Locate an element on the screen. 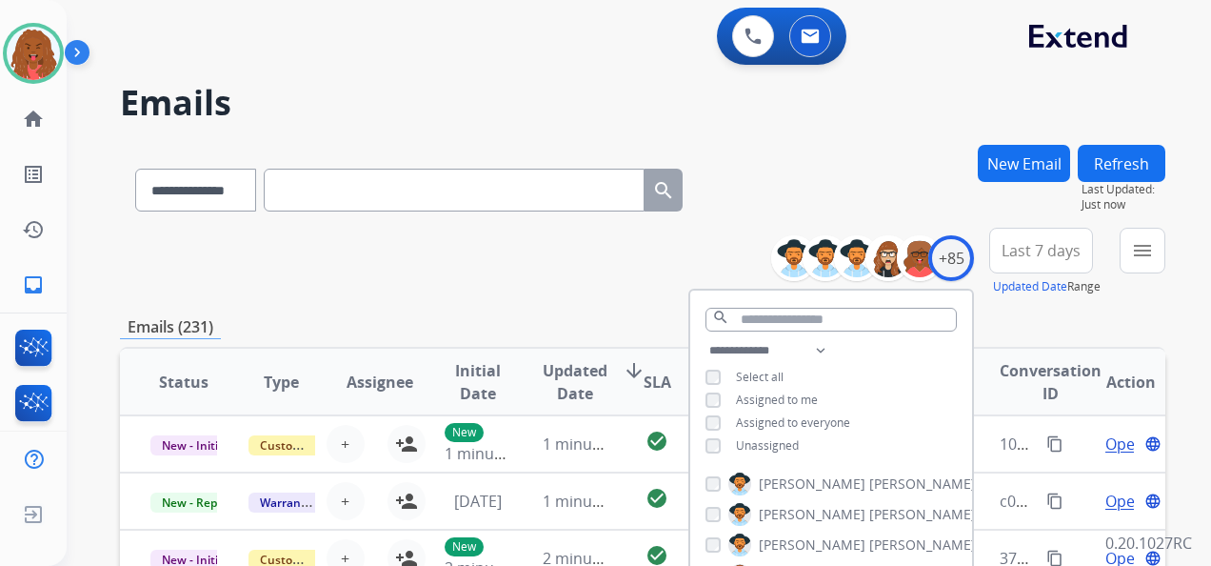  span: Initial Date is located at coordinates (478, 382).